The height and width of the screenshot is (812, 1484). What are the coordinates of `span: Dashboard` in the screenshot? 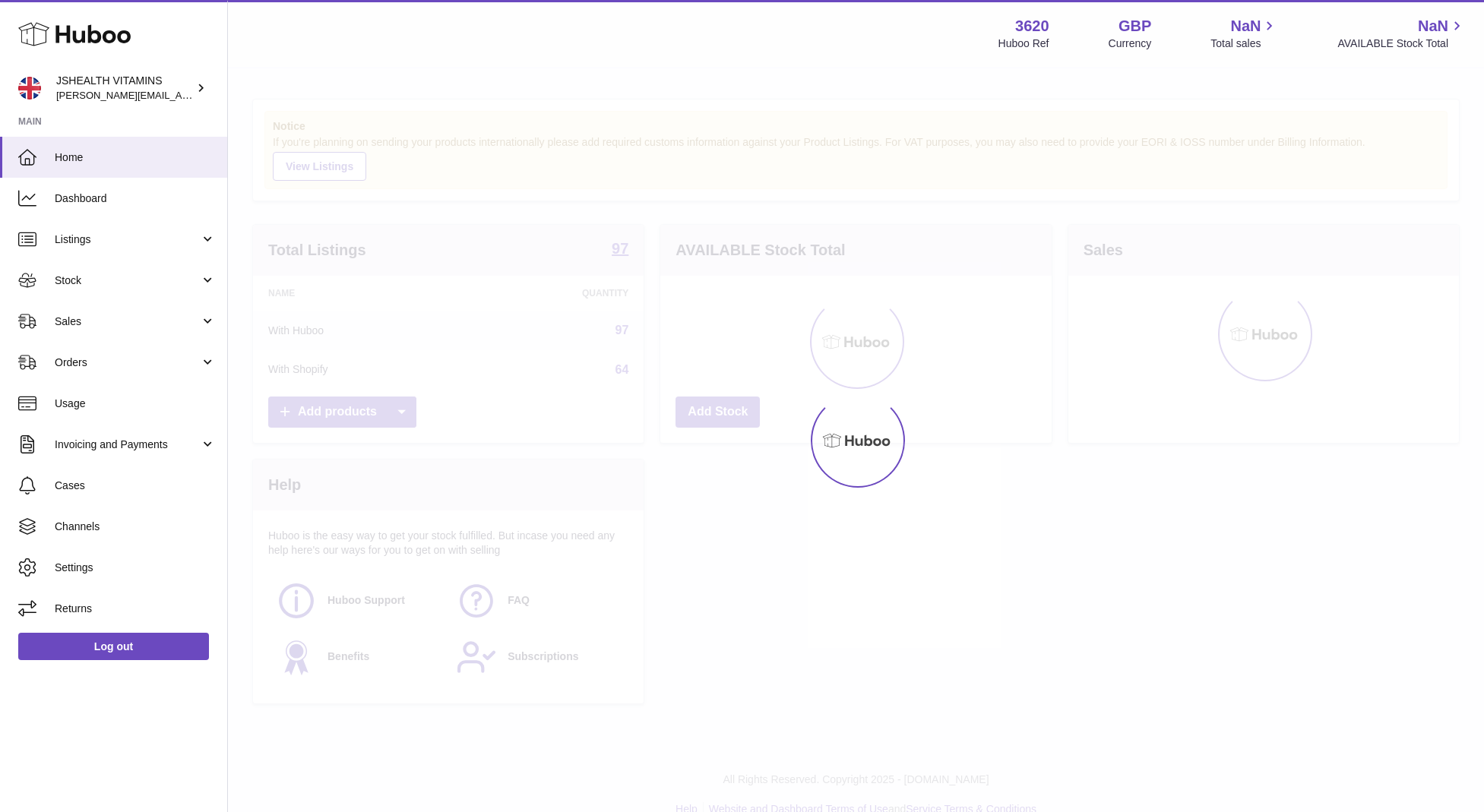 It's located at (136, 198).